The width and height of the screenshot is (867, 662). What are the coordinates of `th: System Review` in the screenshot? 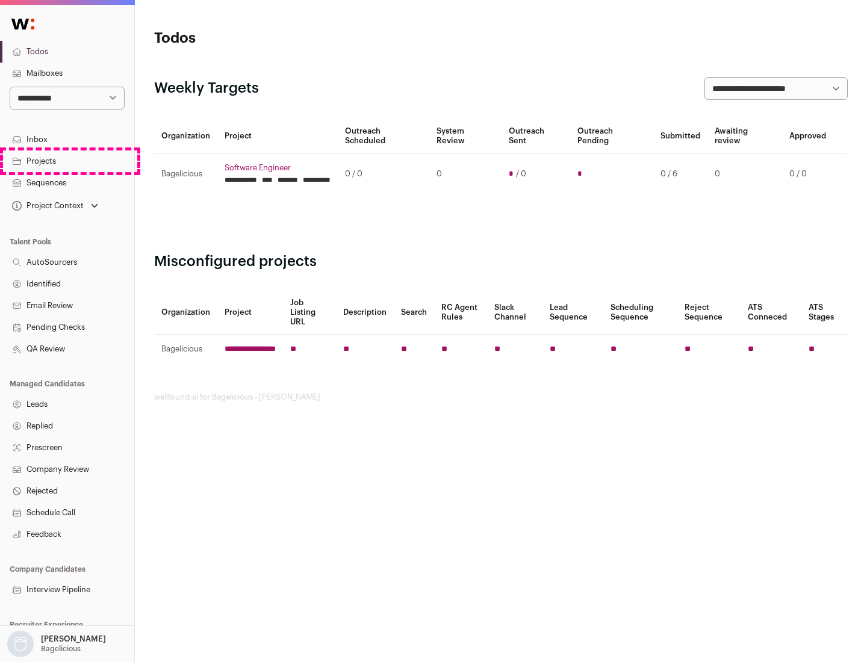 It's located at (465, 136).